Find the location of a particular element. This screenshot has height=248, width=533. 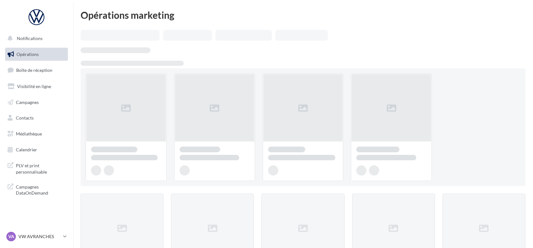

span: Boîte de réception is located at coordinates (34, 70).